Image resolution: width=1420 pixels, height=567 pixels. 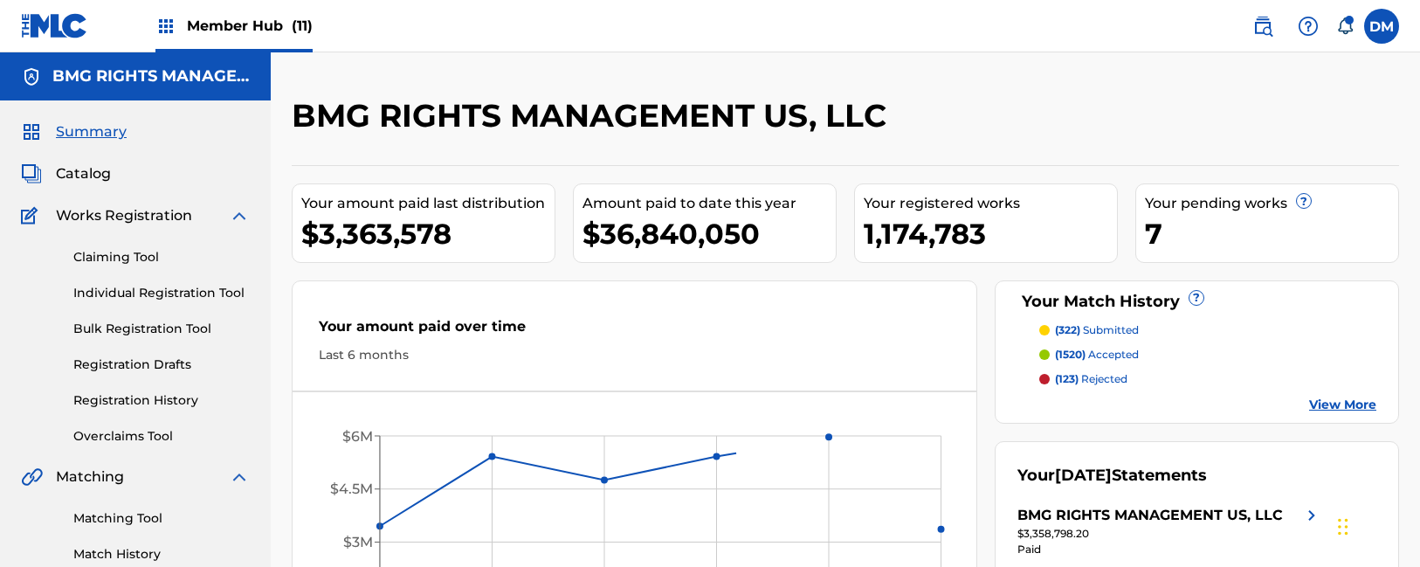 I want to click on a: (322) submitted, so click(x=1208, y=330).